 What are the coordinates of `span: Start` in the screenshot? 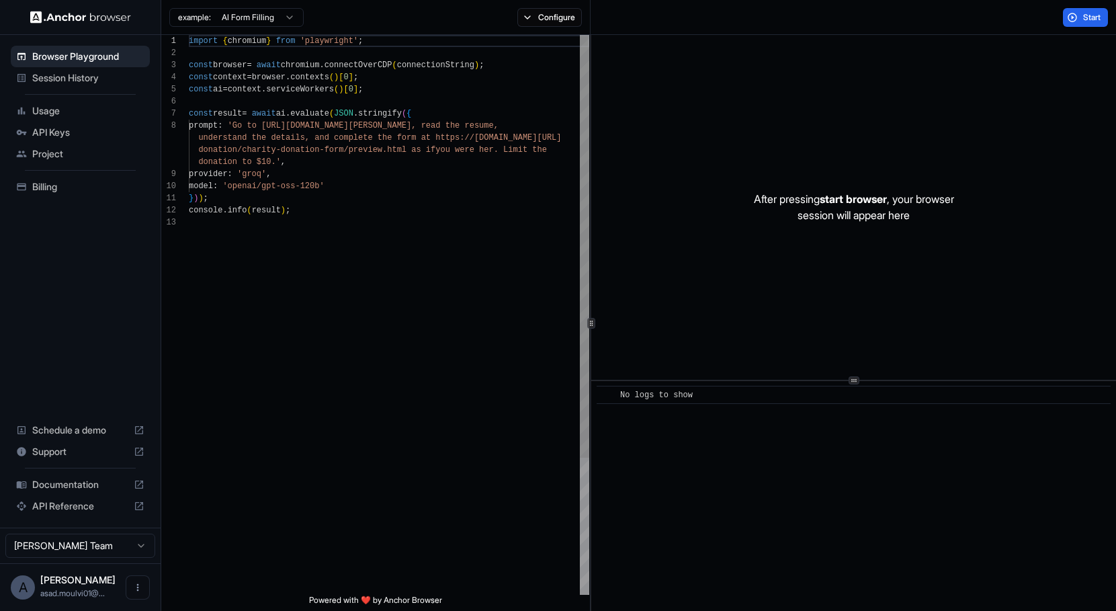 It's located at (1093, 17).